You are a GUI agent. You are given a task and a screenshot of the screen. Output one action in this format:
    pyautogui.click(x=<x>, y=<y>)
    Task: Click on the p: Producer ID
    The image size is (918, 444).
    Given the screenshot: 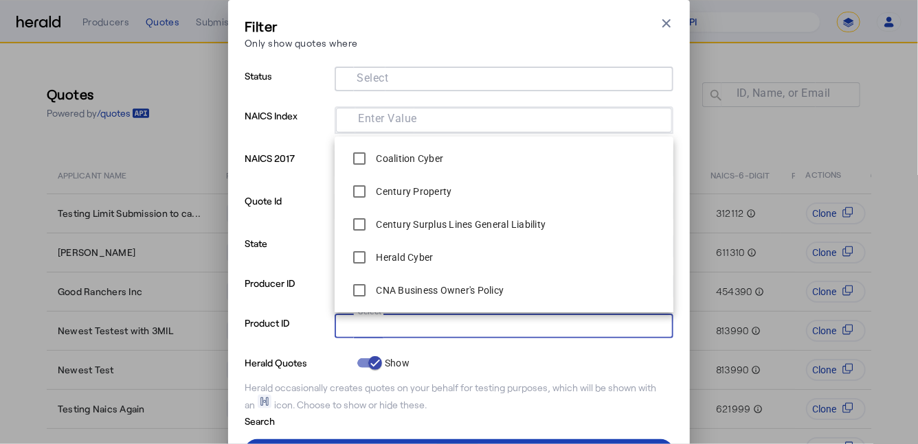 What is the action you would take?
    pyautogui.click(x=286, y=294)
    